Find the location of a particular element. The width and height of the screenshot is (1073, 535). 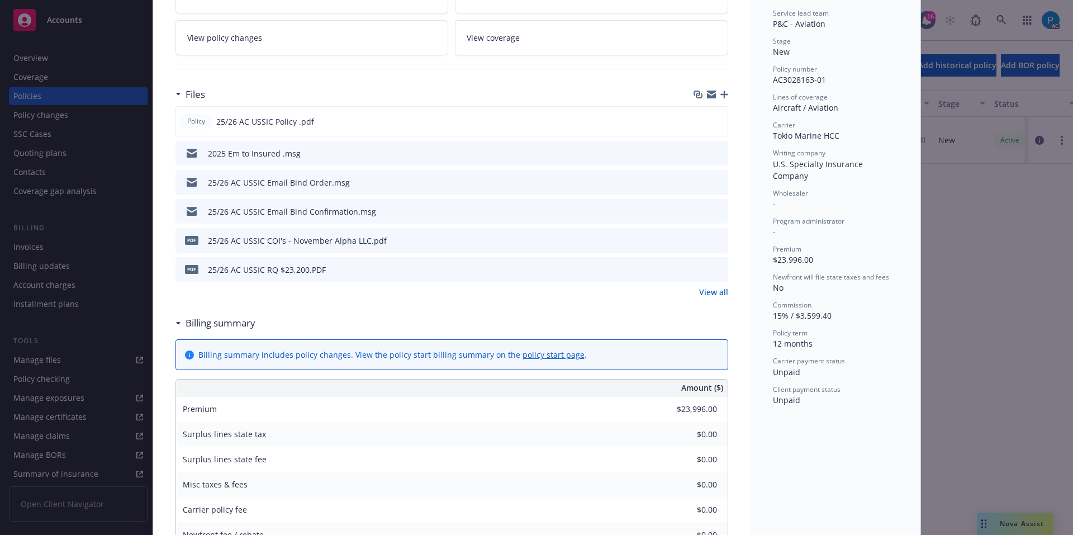

span: Program administrator is located at coordinates (809, 221).